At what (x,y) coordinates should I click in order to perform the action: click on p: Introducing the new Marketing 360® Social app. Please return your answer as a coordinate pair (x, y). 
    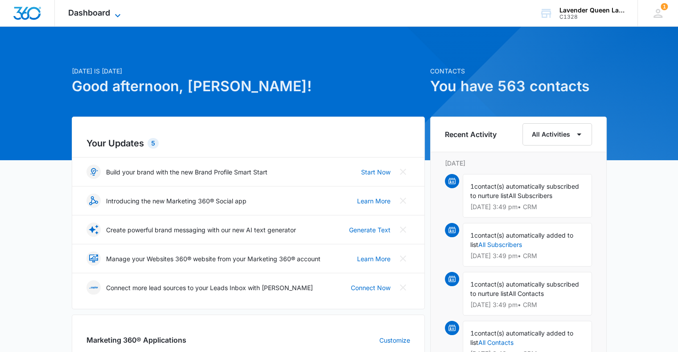
    Looking at the image, I should click on (176, 201).